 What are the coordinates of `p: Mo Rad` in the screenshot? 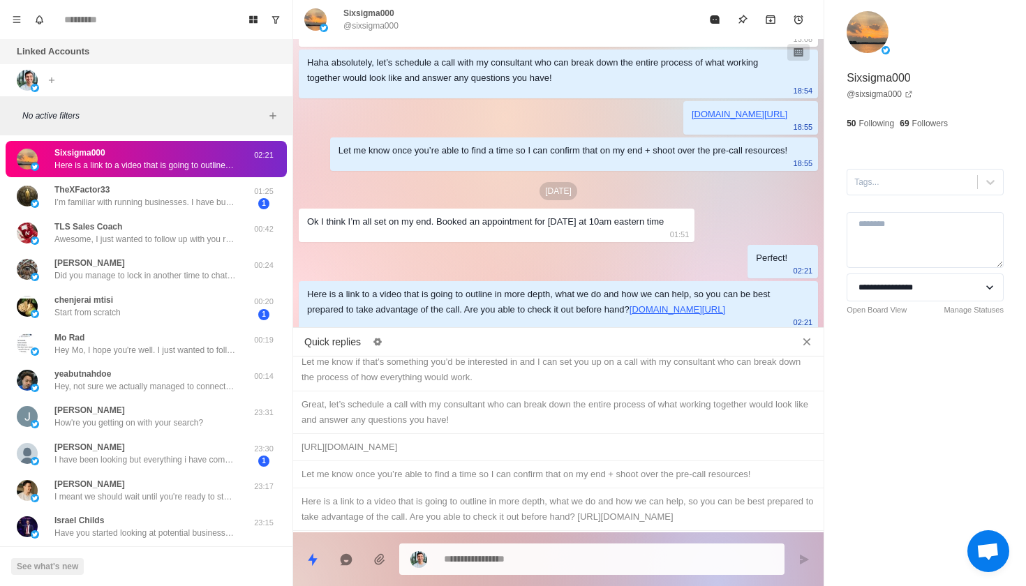 It's located at (69, 338).